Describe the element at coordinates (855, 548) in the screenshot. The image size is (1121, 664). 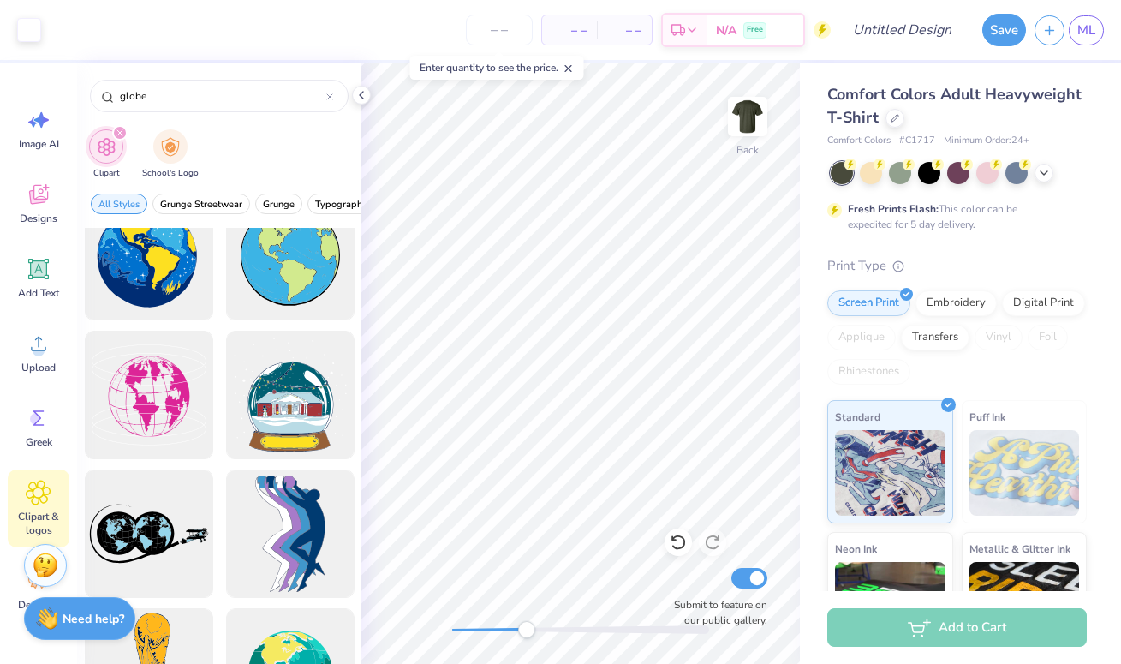
I see `span: Neon Ink` at that location.